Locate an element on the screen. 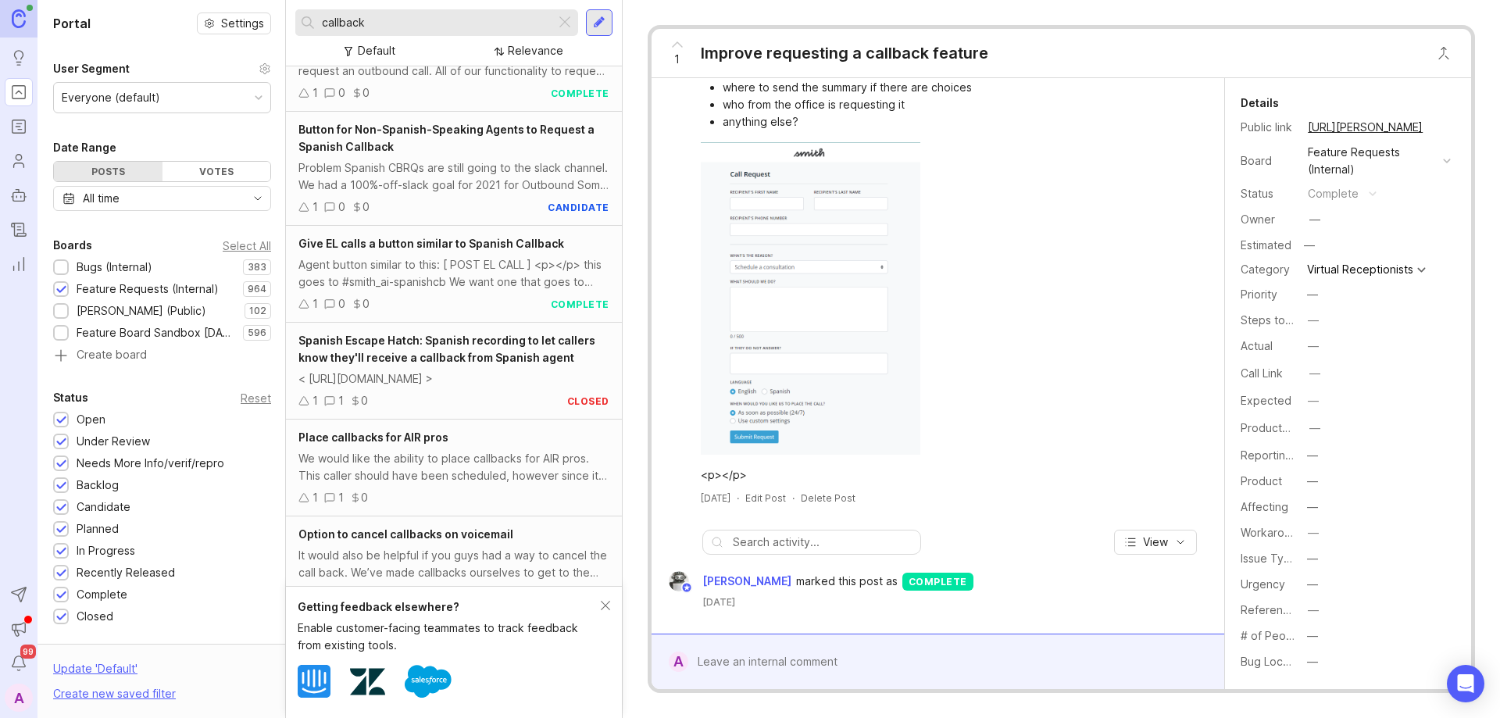 The height and width of the screenshot is (718, 1500). div: Under Review is located at coordinates (113, 441).